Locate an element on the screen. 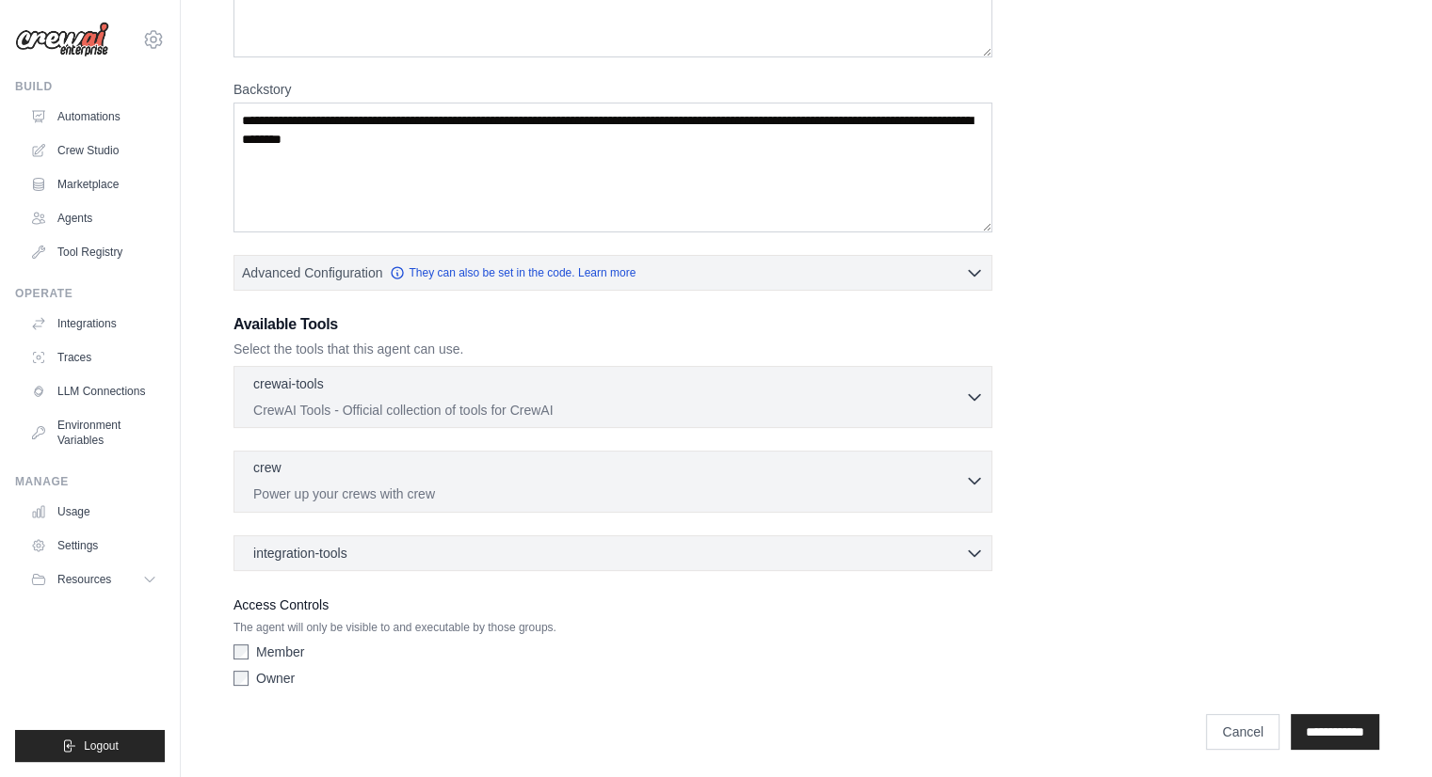 The image size is (1432, 777). a: Integrations is located at coordinates (93, 324).